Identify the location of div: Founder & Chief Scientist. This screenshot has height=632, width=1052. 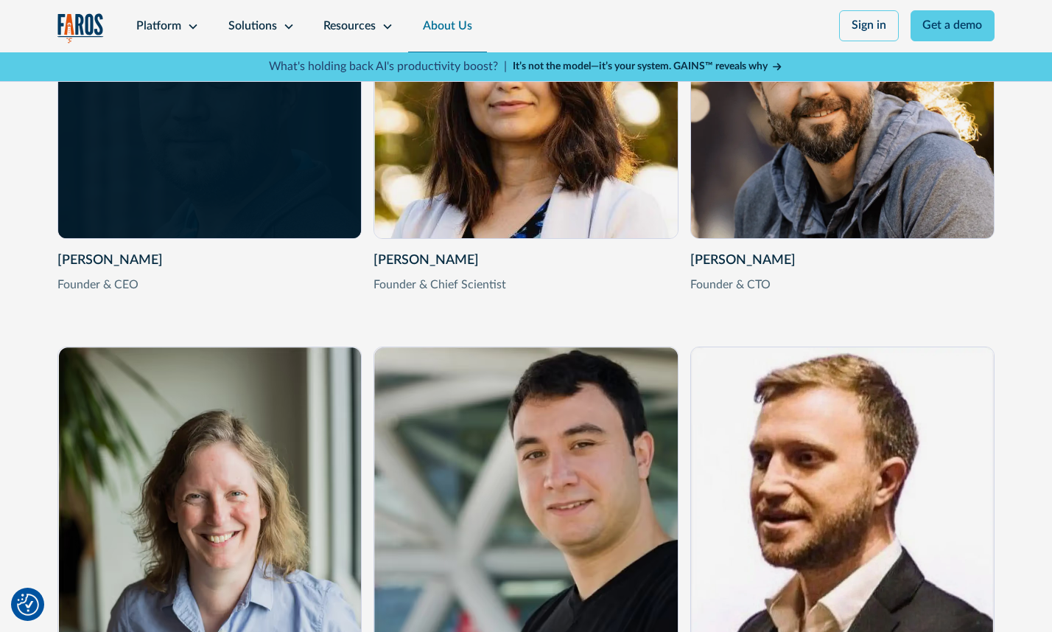
(526, 285).